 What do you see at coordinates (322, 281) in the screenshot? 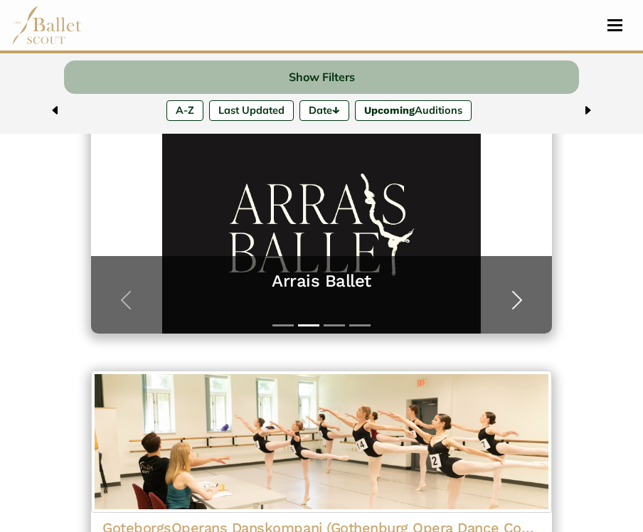
I see `a: Arrais Ballet` at bounding box center [322, 281].